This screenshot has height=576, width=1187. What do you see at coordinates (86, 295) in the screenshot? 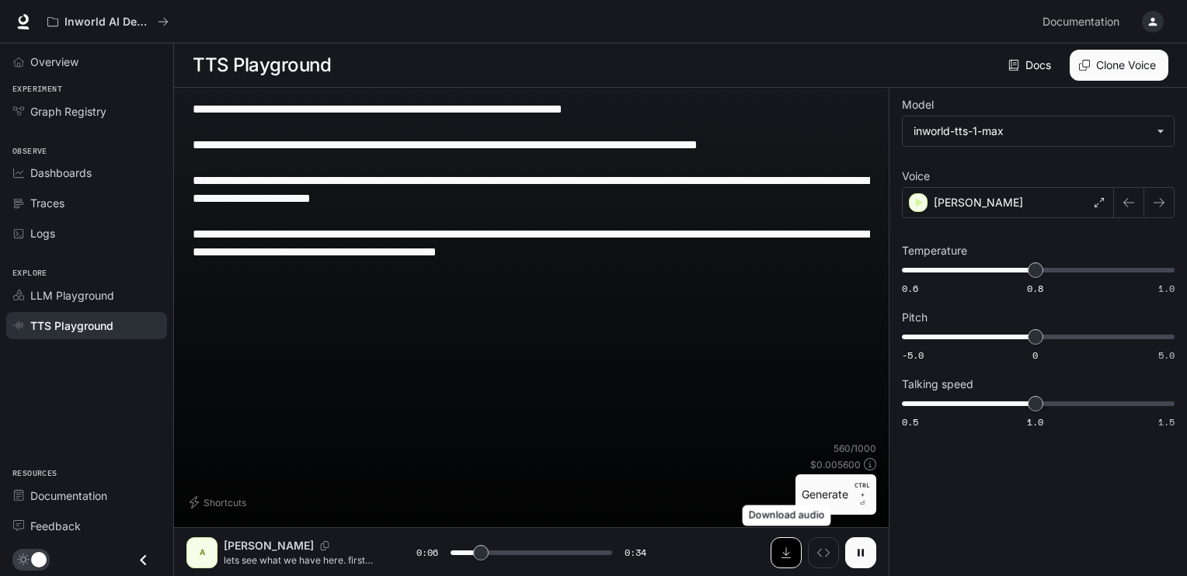
I see `a: LLM Playground` at bounding box center [86, 295].